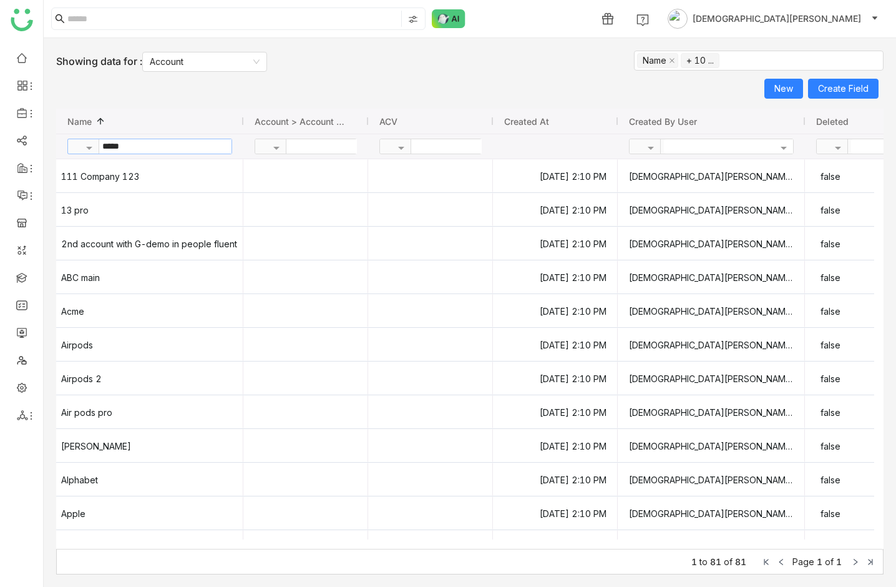  I want to click on span: Created At, so click(527, 121).